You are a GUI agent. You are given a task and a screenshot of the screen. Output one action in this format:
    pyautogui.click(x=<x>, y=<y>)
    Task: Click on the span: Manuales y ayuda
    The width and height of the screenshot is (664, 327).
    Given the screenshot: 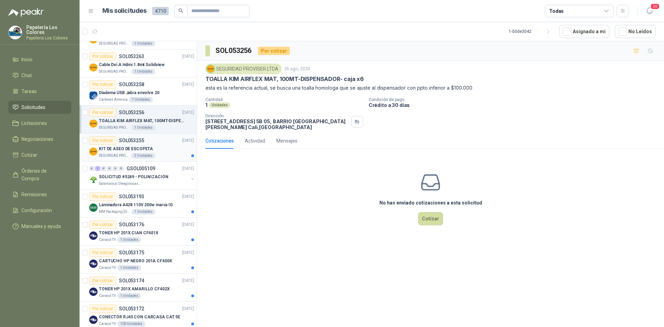 What is the action you would take?
    pyautogui.click(x=41, y=226)
    